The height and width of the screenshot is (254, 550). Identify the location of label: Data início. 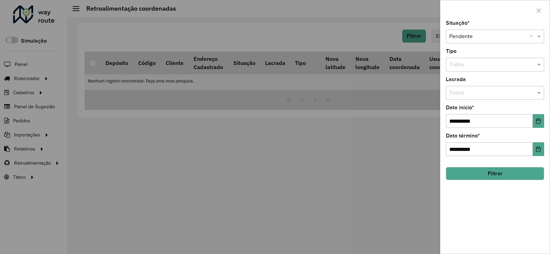
(460, 108).